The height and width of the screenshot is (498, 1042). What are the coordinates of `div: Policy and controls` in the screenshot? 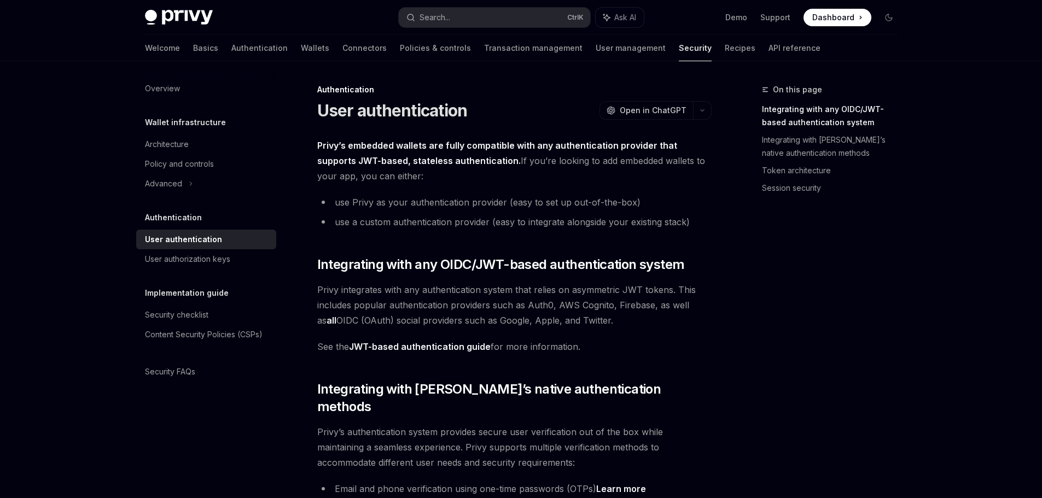 It's located at (179, 164).